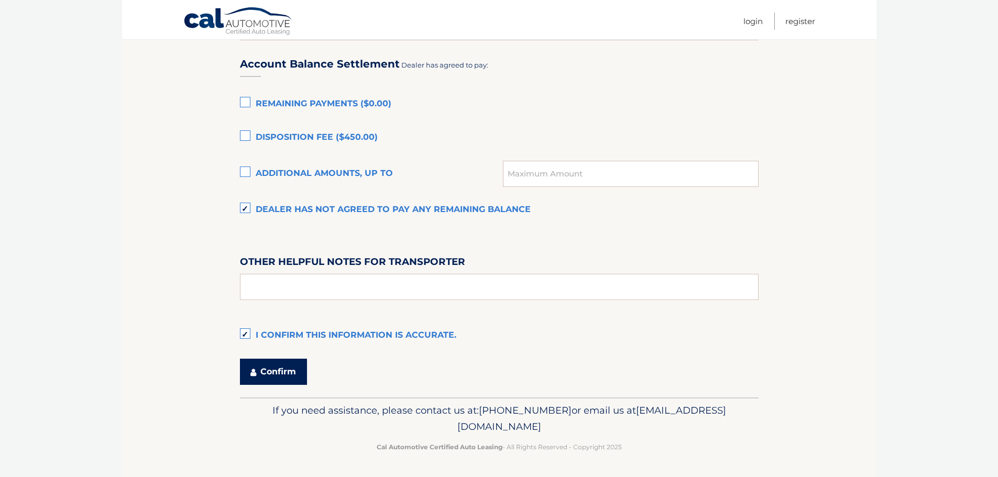  I want to click on strong: Cal Automotive Certified Auto Leasing, so click(440, 447).